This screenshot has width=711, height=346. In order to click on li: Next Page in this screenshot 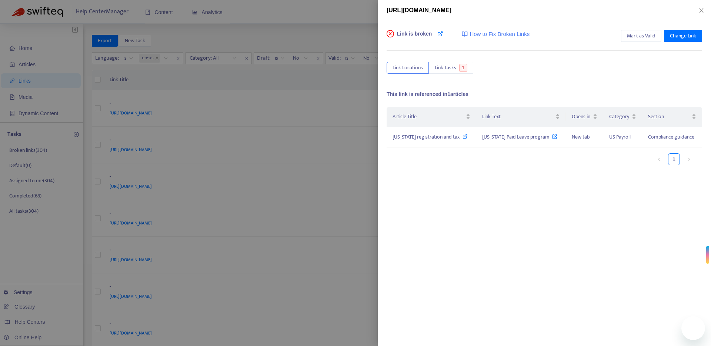, I will do `click(689, 159)`.